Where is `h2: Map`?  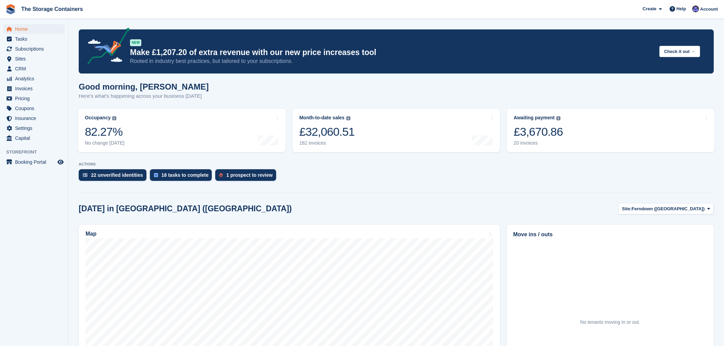 h2: Map is located at coordinates (91, 234).